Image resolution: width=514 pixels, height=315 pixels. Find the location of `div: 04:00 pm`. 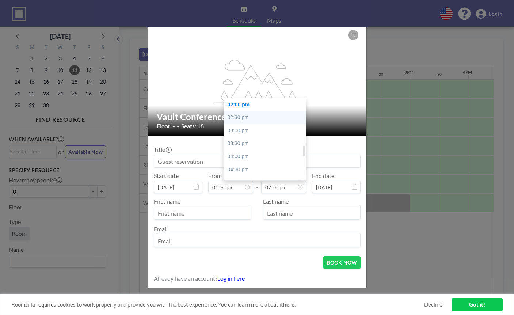

div: 04:00 pm is located at coordinates (265, 157).